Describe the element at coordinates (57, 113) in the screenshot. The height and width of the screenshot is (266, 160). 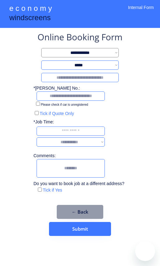
I see `label: Tick if Quote Only` at that location.